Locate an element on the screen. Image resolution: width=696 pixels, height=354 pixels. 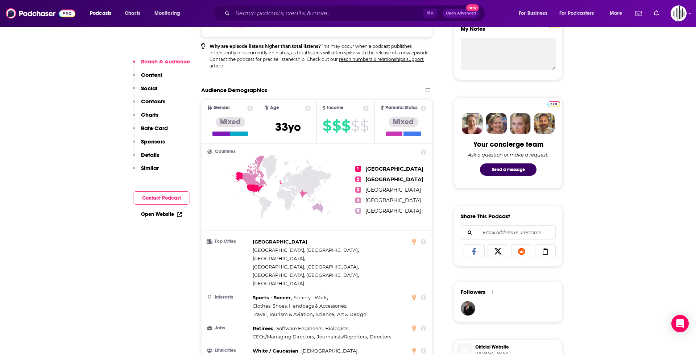
p: This may occur when a podcast publishes infrequently or is currently on hiatus, as total listens ... is located at coordinates (321, 56).